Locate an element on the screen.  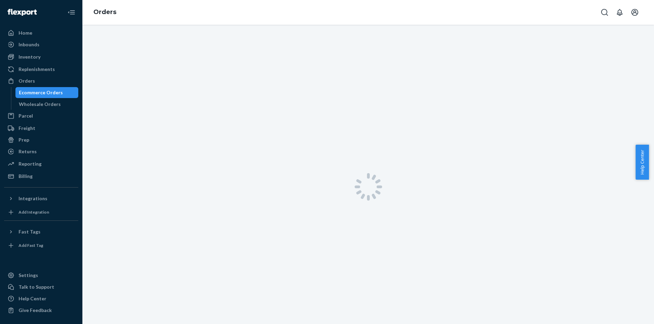
img: Flexport logo is located at coordinates (22, 12).